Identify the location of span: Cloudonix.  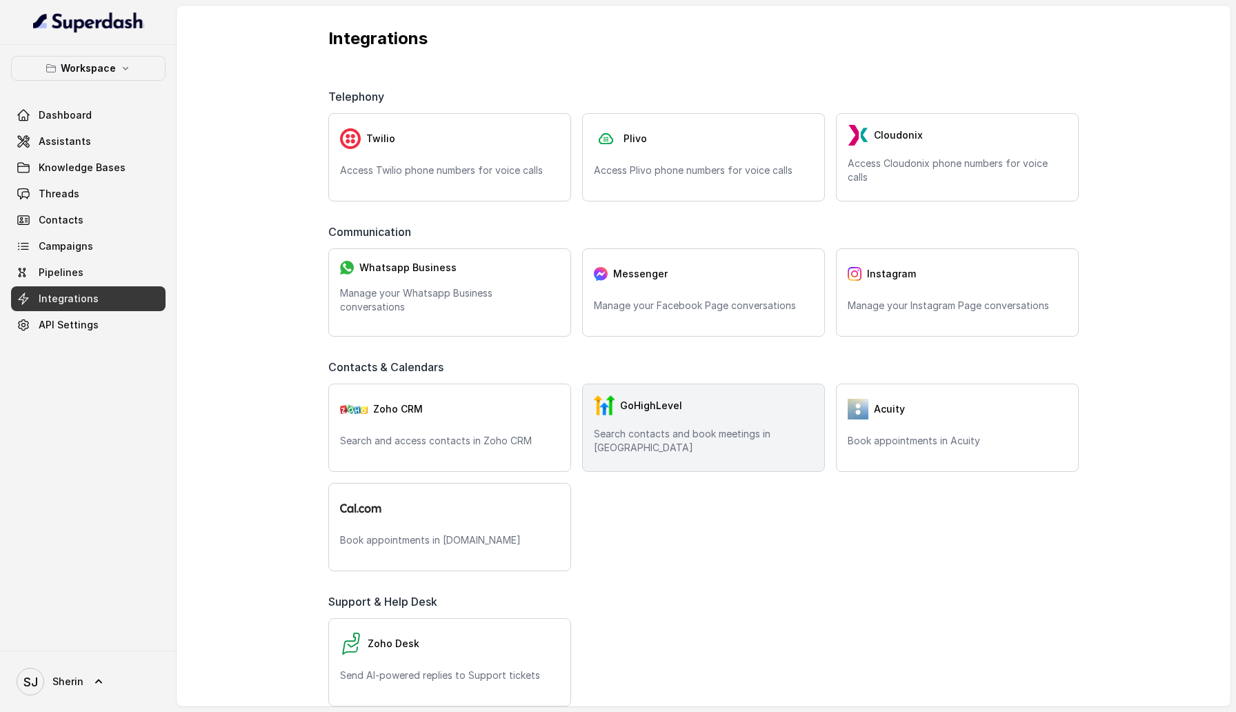
(898, 135).